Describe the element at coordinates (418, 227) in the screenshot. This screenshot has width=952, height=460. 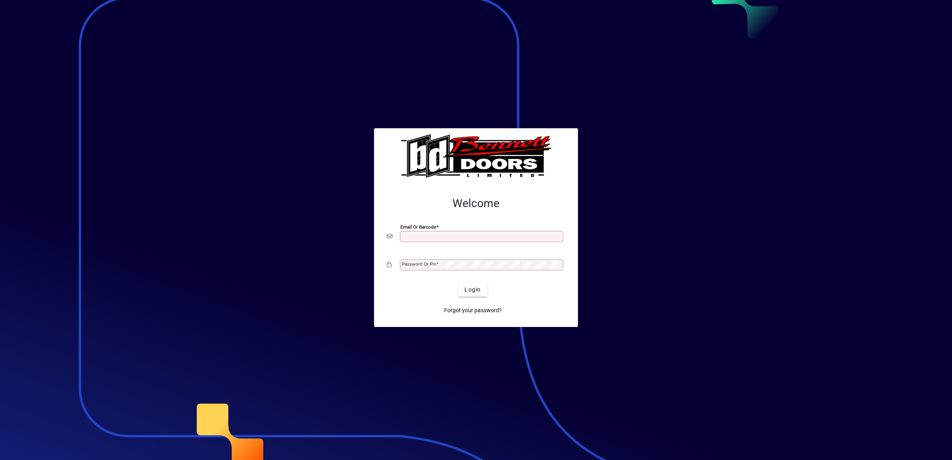
I see `mat-label: Email or Barcode` at that location.